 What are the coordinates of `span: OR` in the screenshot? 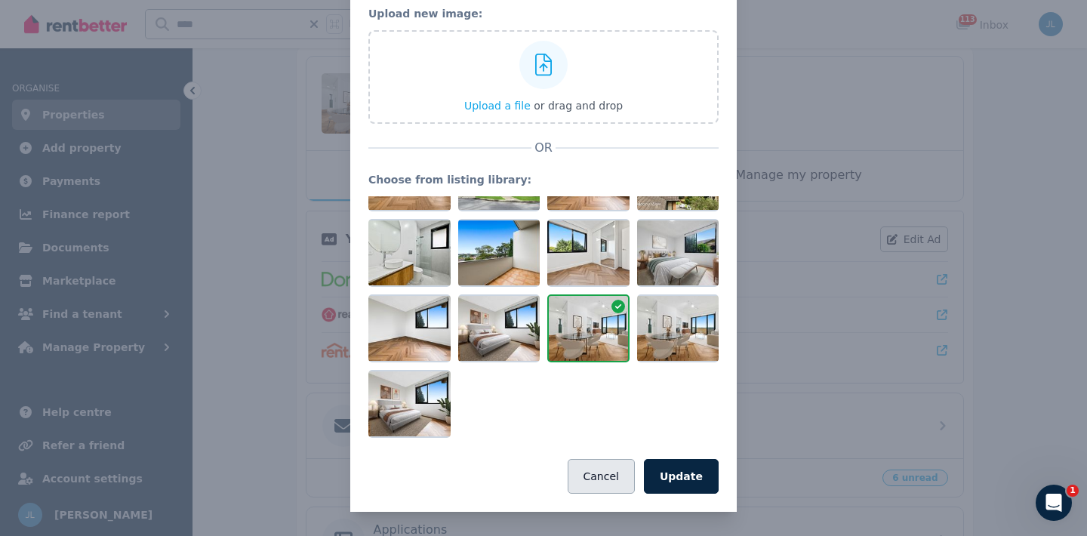 It's located at (543, 148).